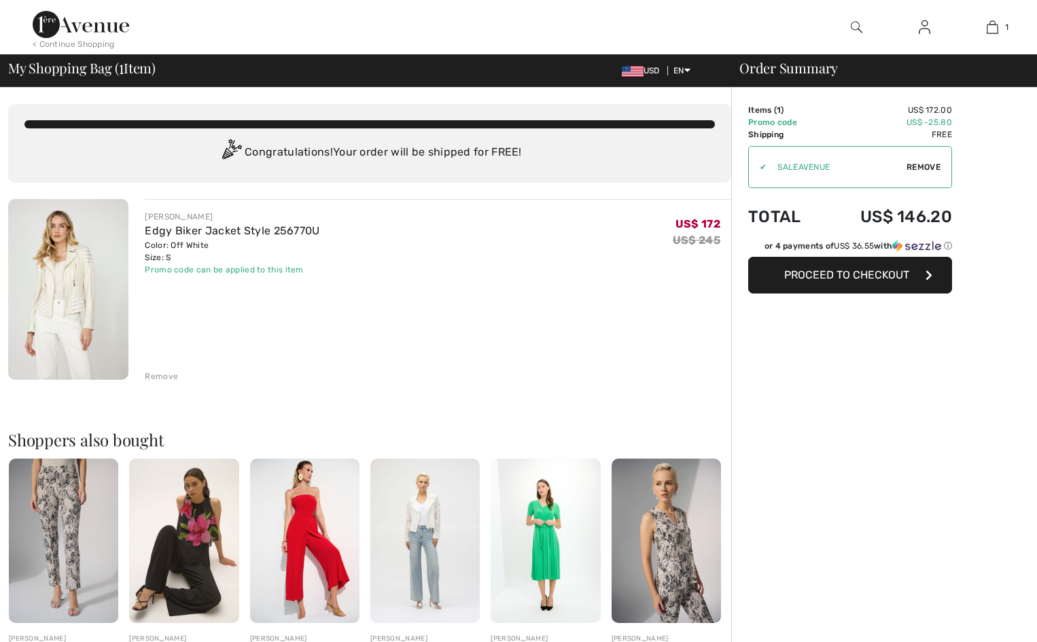 Image resolution: width=1037 pixels, height=642 pixels. Describe the element at coordinates (161, 377) in the screenshot. I see `div: Remove` at that location.